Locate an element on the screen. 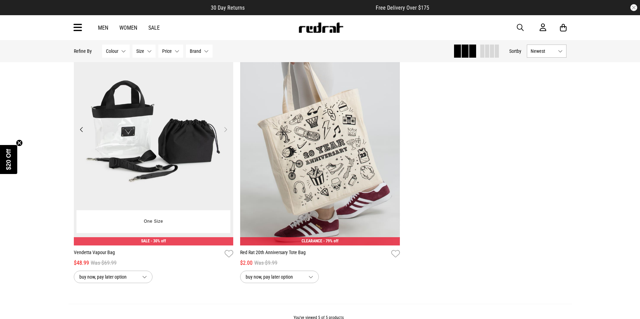  button: Sortby is located at coordinates (515, 51).